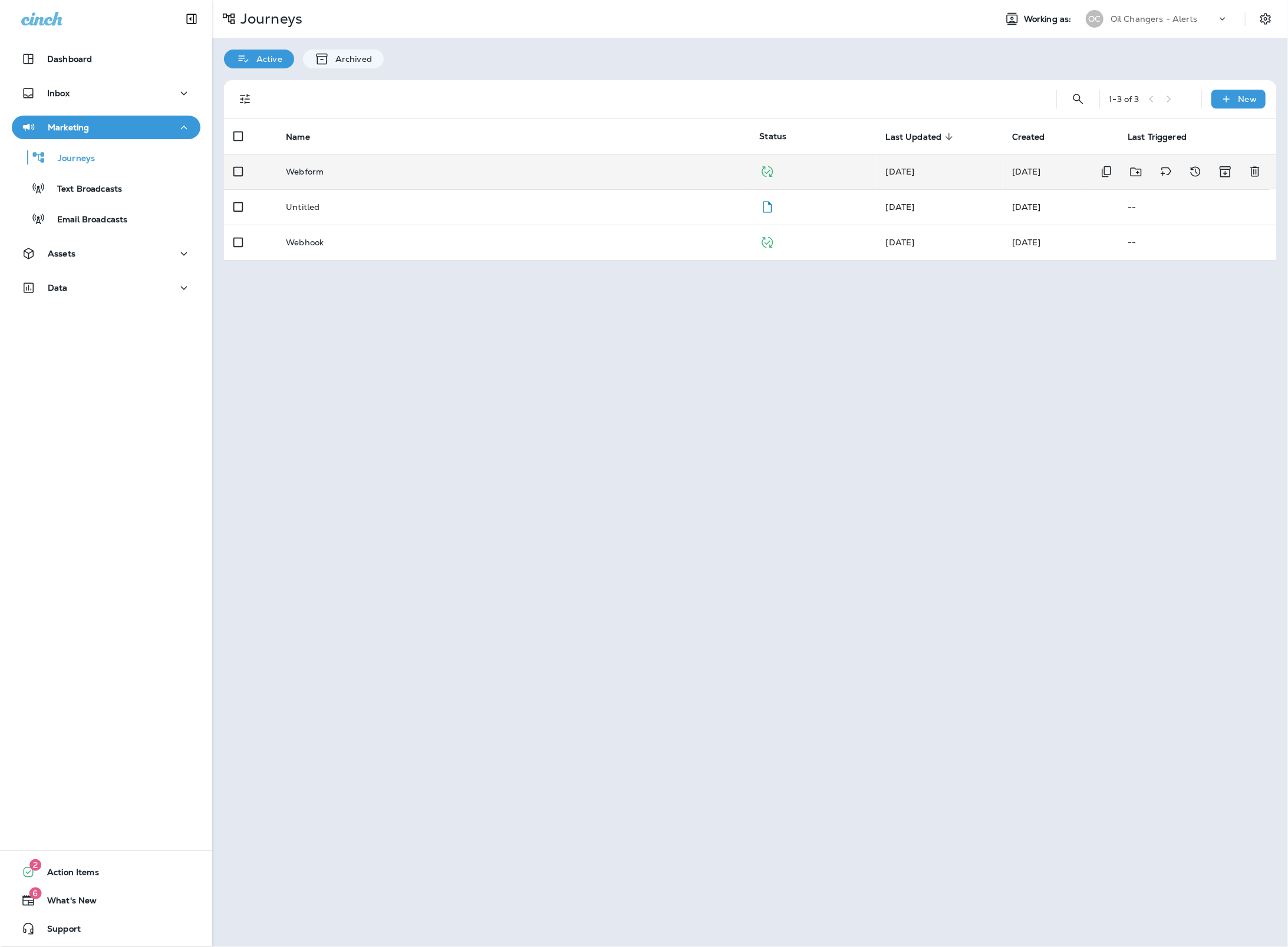 This screenshot has height=947, width=1288. Describe the element at coordinates (1049, 19) in the screenshot. I see `span: Working as:` at that location.